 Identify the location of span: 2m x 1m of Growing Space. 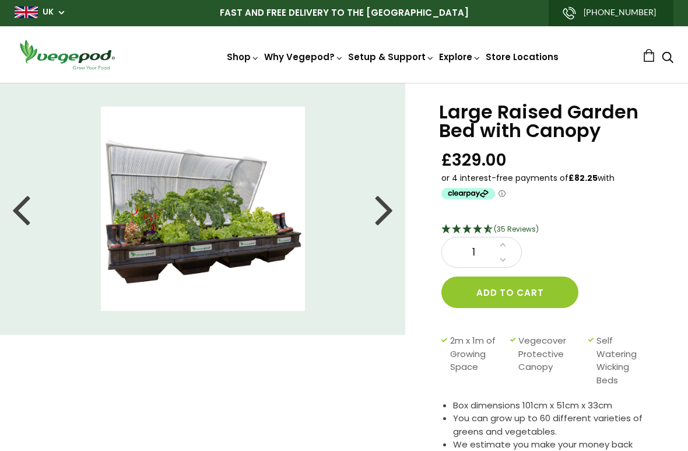
(477, 360).